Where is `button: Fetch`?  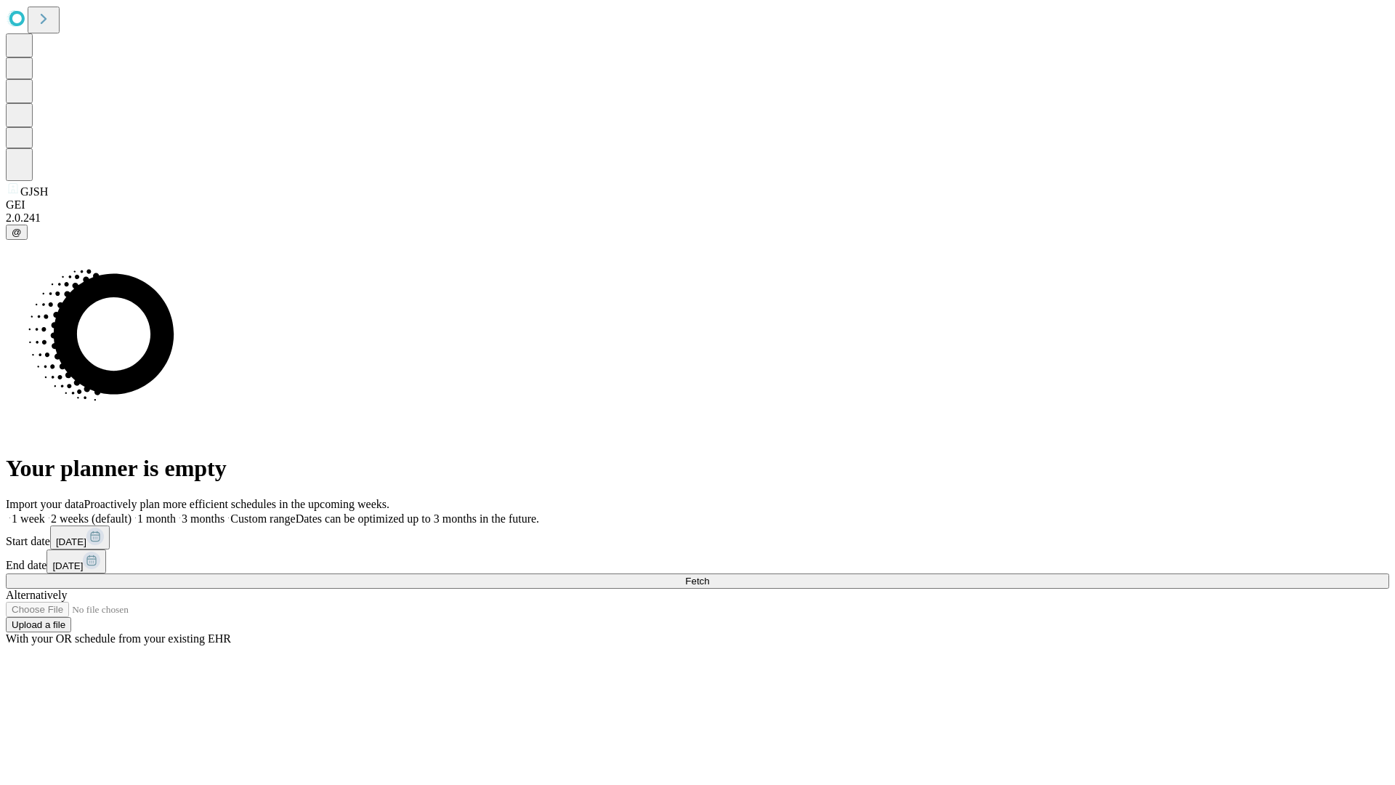 button: Fetch is located at coordinates (698, 581).